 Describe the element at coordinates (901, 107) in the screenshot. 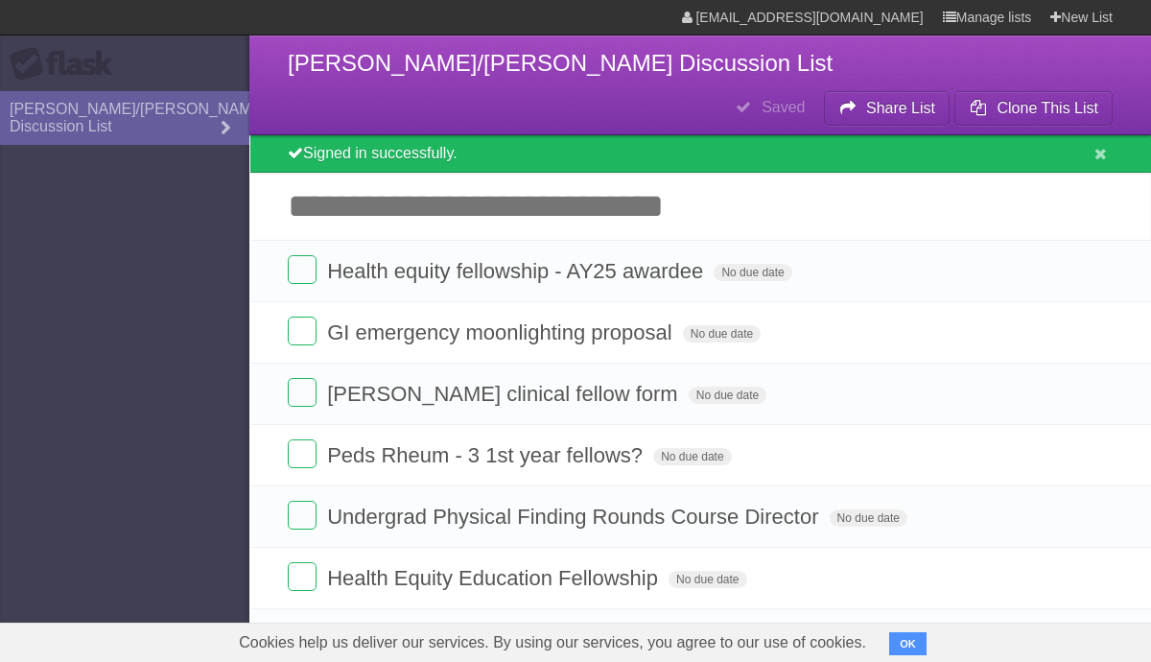

I see `b: Share List` at that location.